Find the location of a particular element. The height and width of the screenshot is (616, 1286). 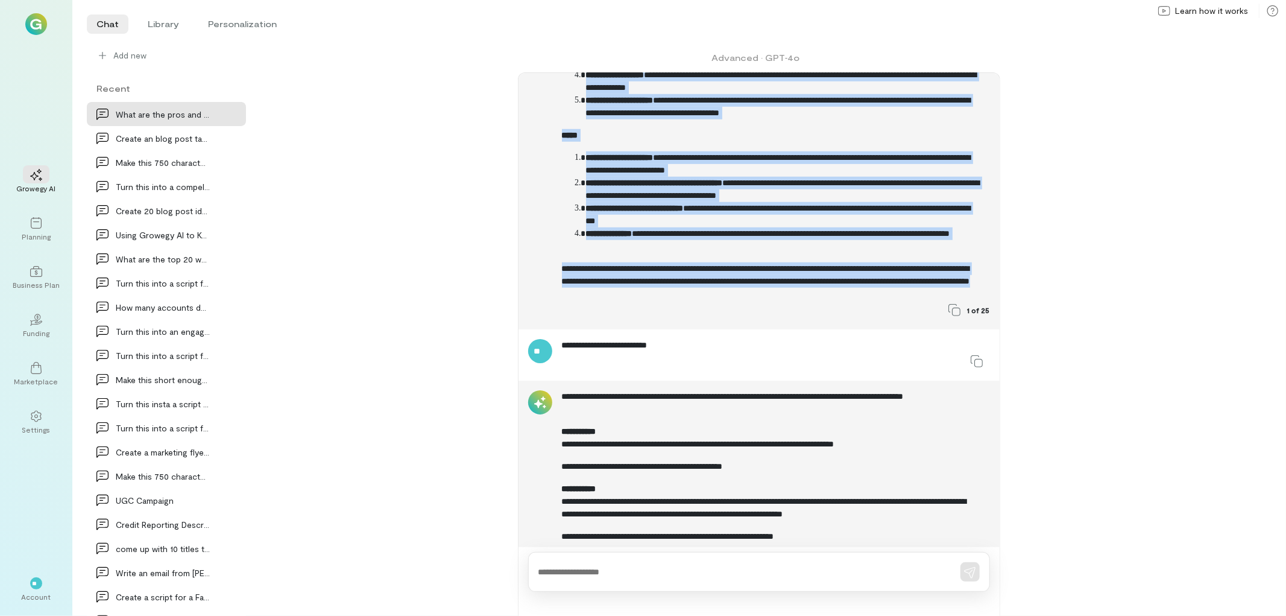

li: Chat is located at coordinates (107, 24).